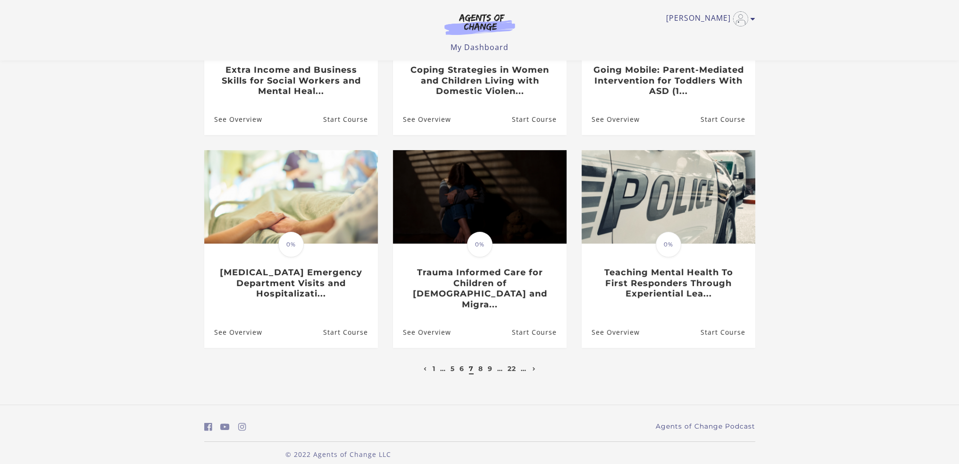 The image size is (959, 464). Describe the element at coordinates (471, 368) in the screenshot. I see `a: 7` at that location.